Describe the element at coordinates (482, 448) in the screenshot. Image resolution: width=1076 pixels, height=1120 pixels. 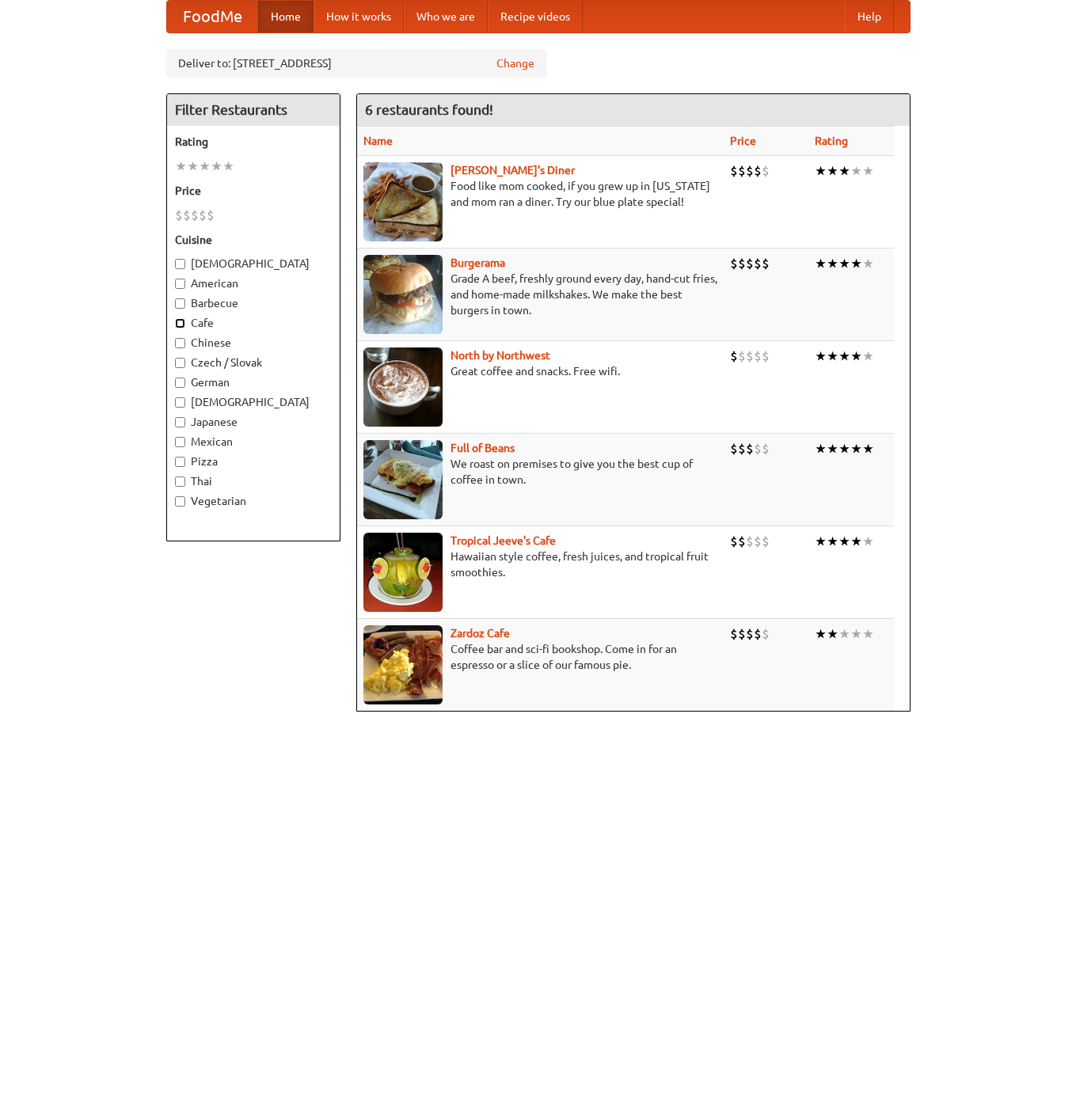
I see `a: Full of Beans` at that location.